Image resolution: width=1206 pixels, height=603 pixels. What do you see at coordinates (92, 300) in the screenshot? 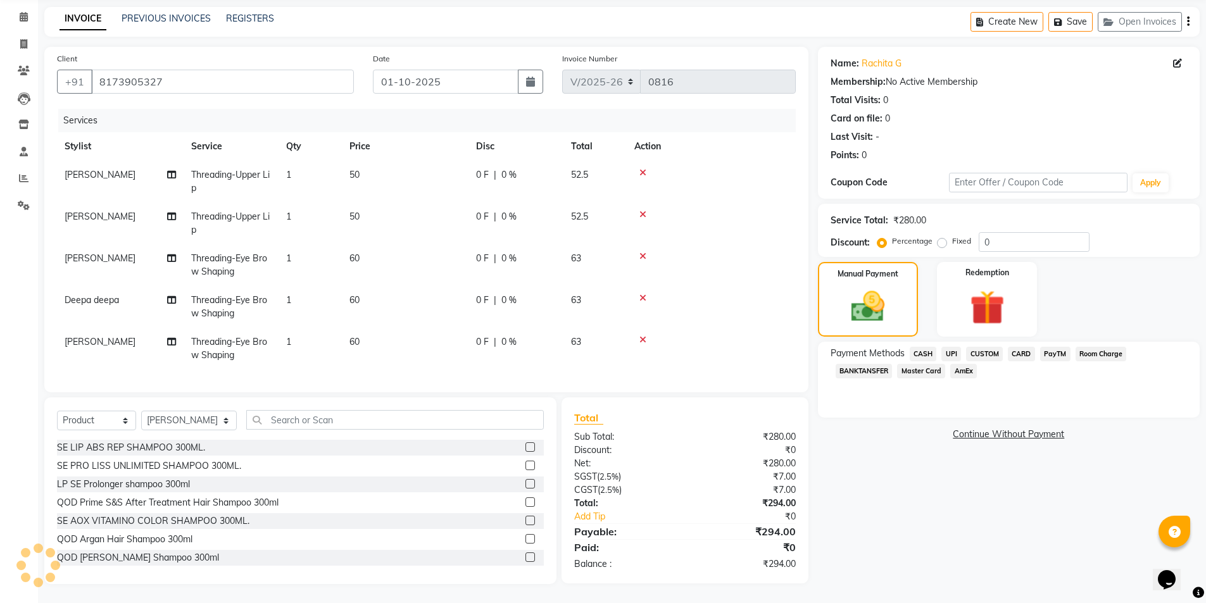
I see `span: Deepa deepa` at bounding box center [92, 300].